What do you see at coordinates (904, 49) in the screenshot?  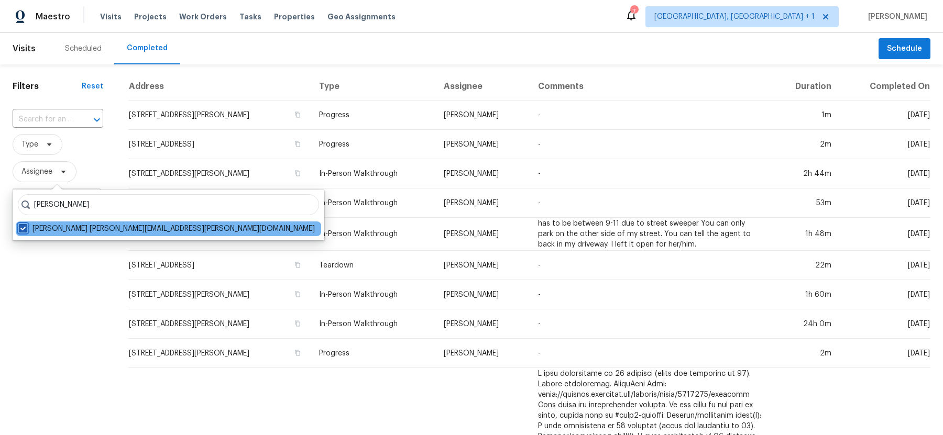 I see `button: Schedule` at bounding box center [904, 49].